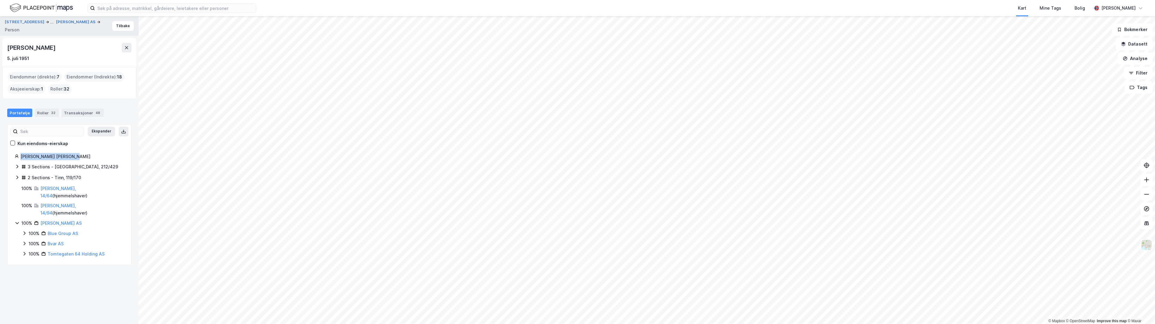  I want to click on span: 18, so click(119, 77).